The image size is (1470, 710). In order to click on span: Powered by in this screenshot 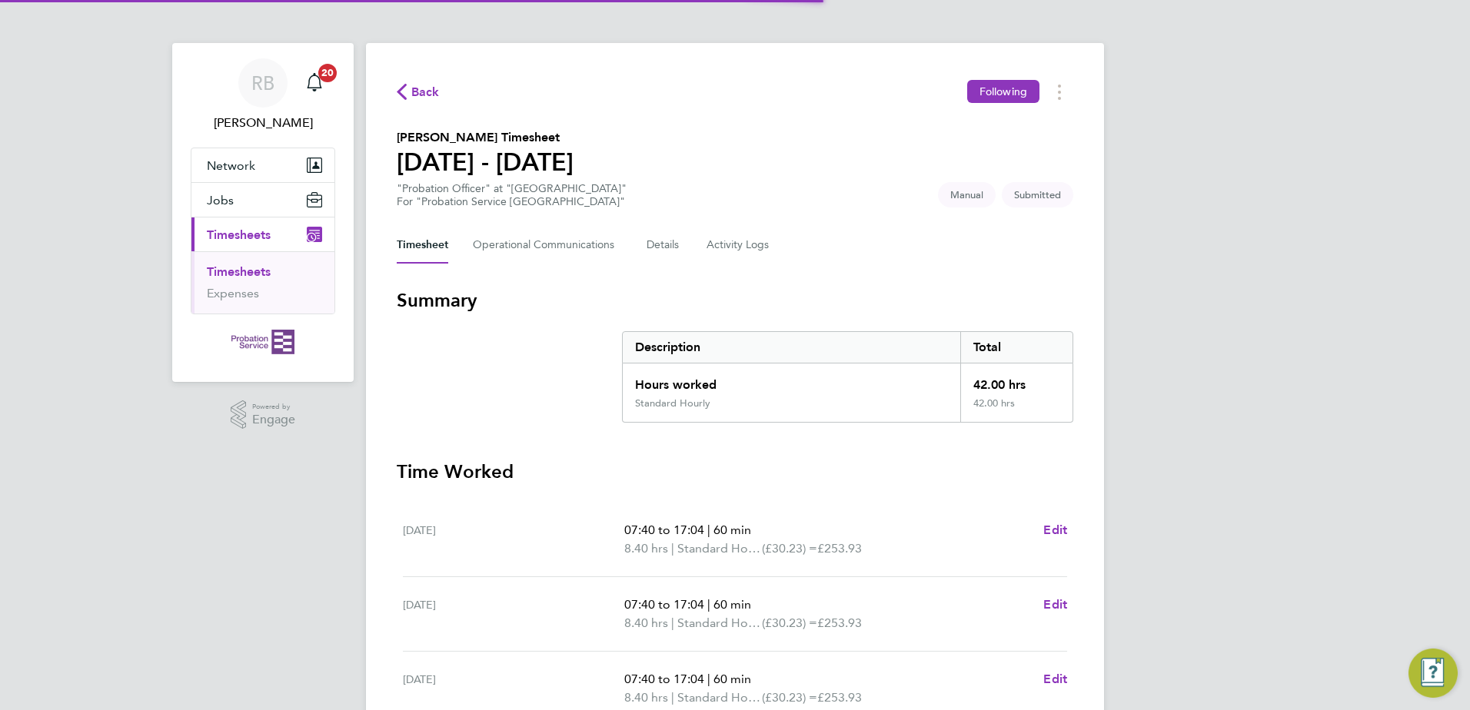, I will do `click(274, 407)`.